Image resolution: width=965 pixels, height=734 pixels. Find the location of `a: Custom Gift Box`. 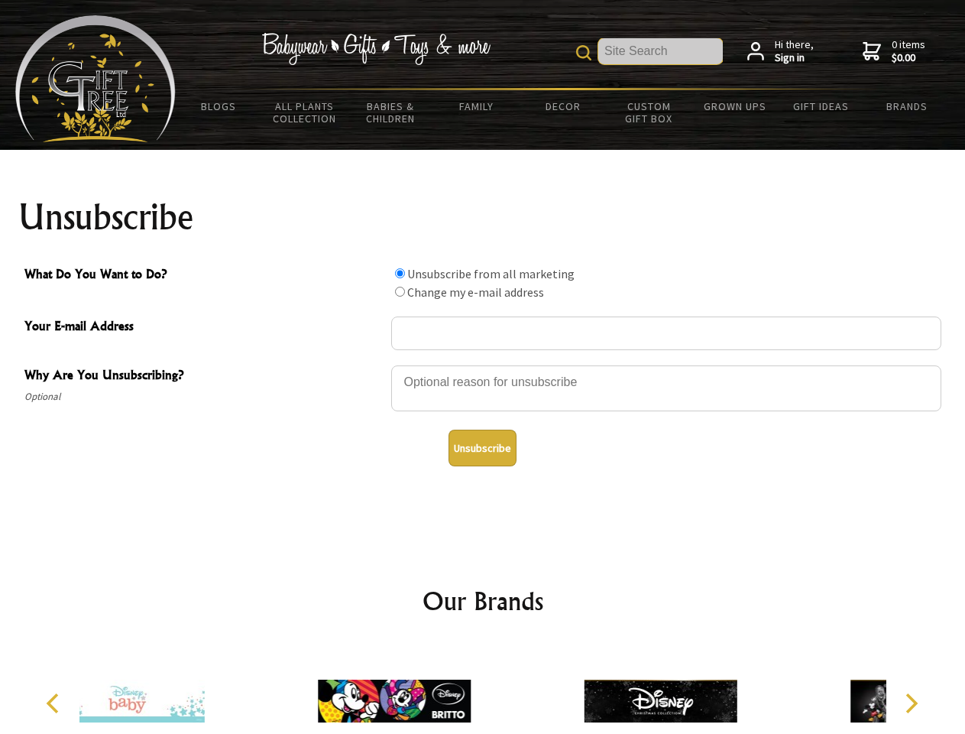

a: Custom Gift Box is located at coordinates (649, 112).